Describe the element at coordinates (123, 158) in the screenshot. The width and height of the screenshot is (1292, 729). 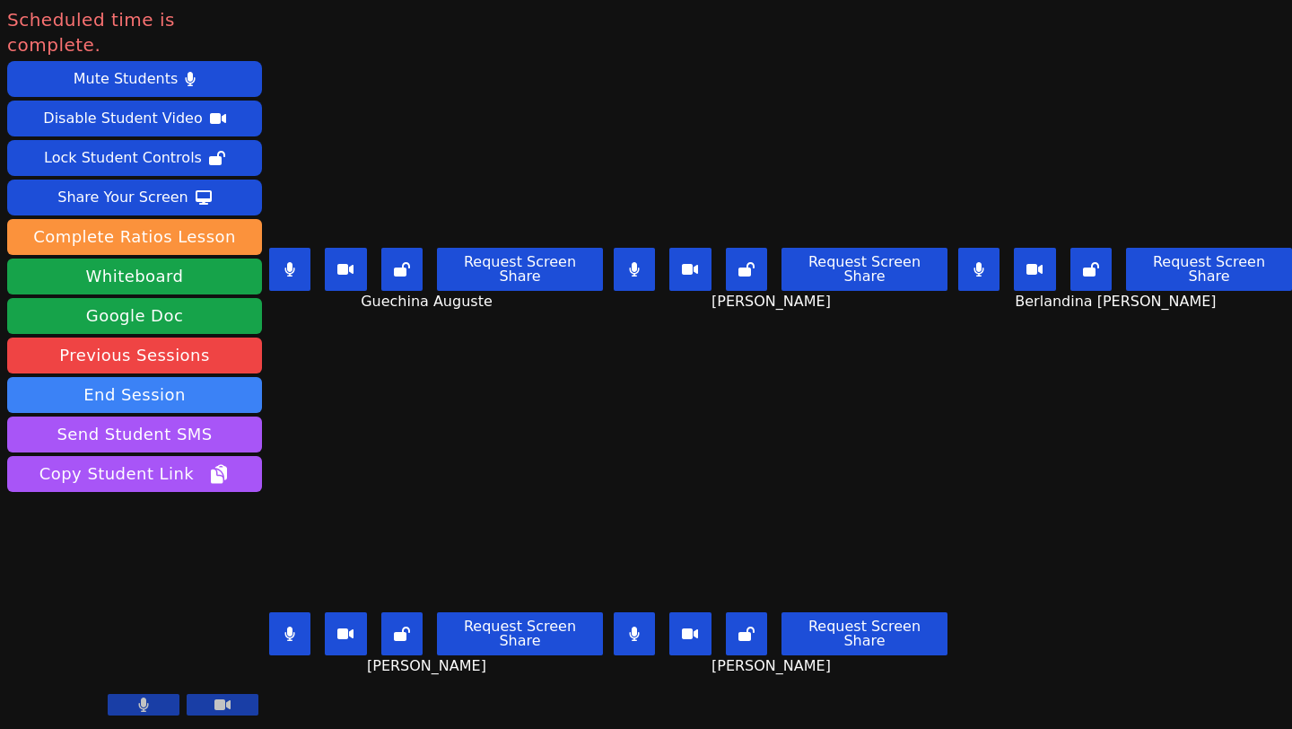
I see `div: Lock Student Controls` at that location.